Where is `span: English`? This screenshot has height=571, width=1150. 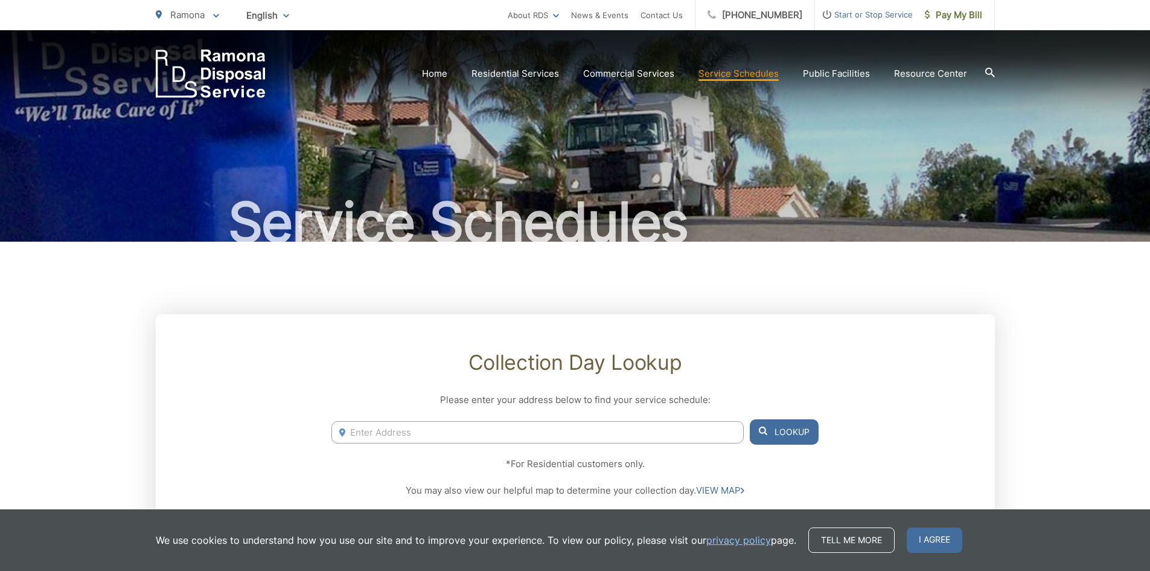 span: English is located at coordinates (267, 15).